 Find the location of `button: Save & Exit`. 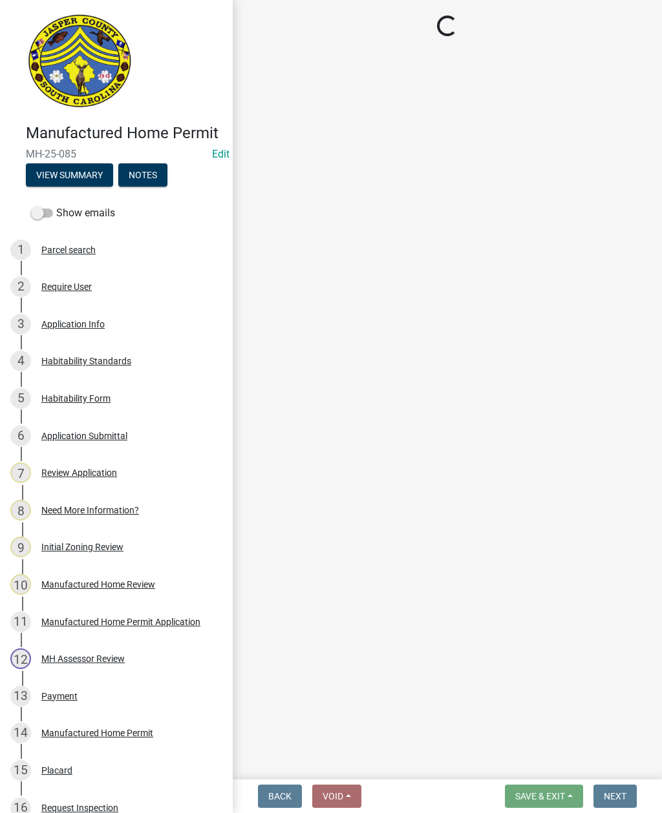

button: Save & Exit is located at coordinates (543, 797).